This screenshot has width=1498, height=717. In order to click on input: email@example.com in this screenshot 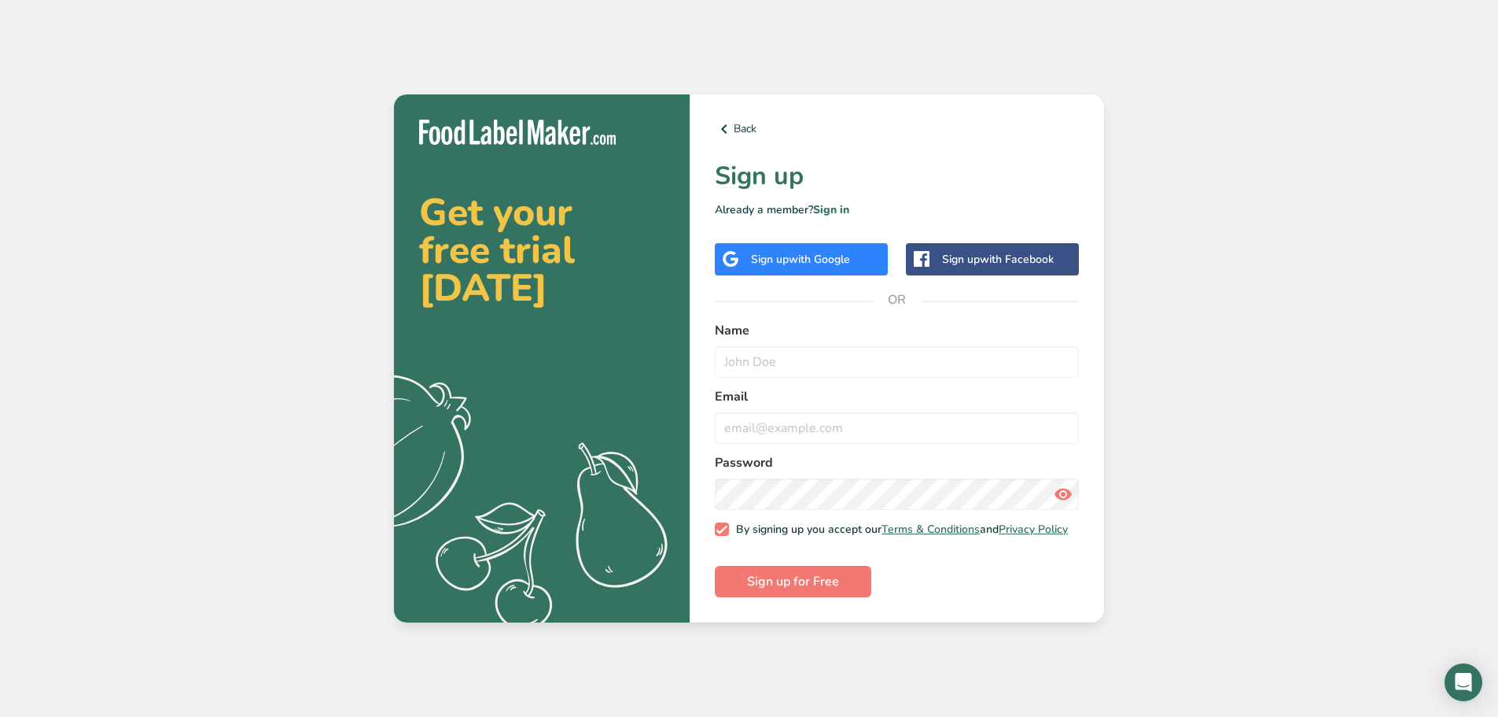, I will do `click(897, 428)`.